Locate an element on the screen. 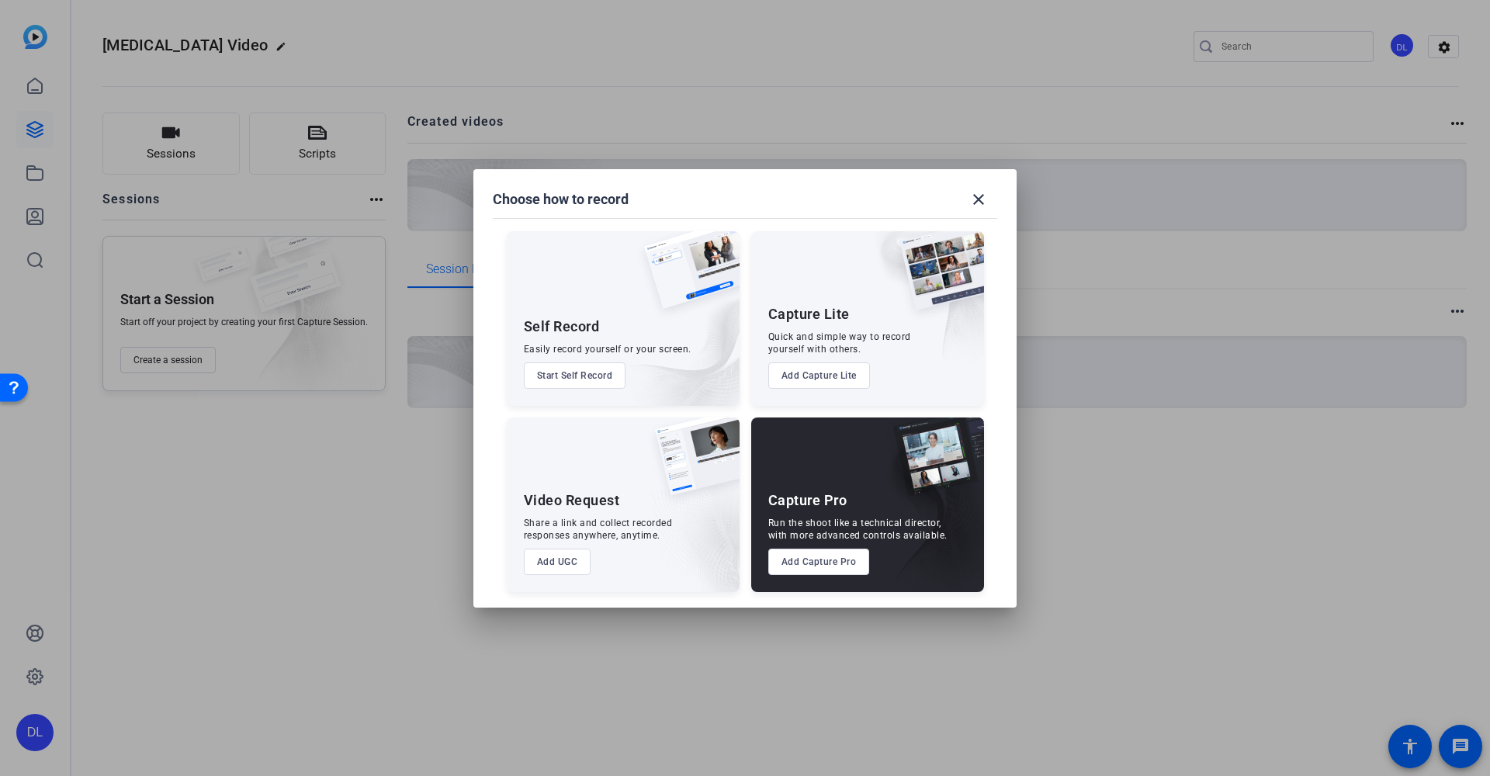 Image resolution: width=1490 pixels, height=776 pixels. mat-icon: close is located at coordinates (978, 199).